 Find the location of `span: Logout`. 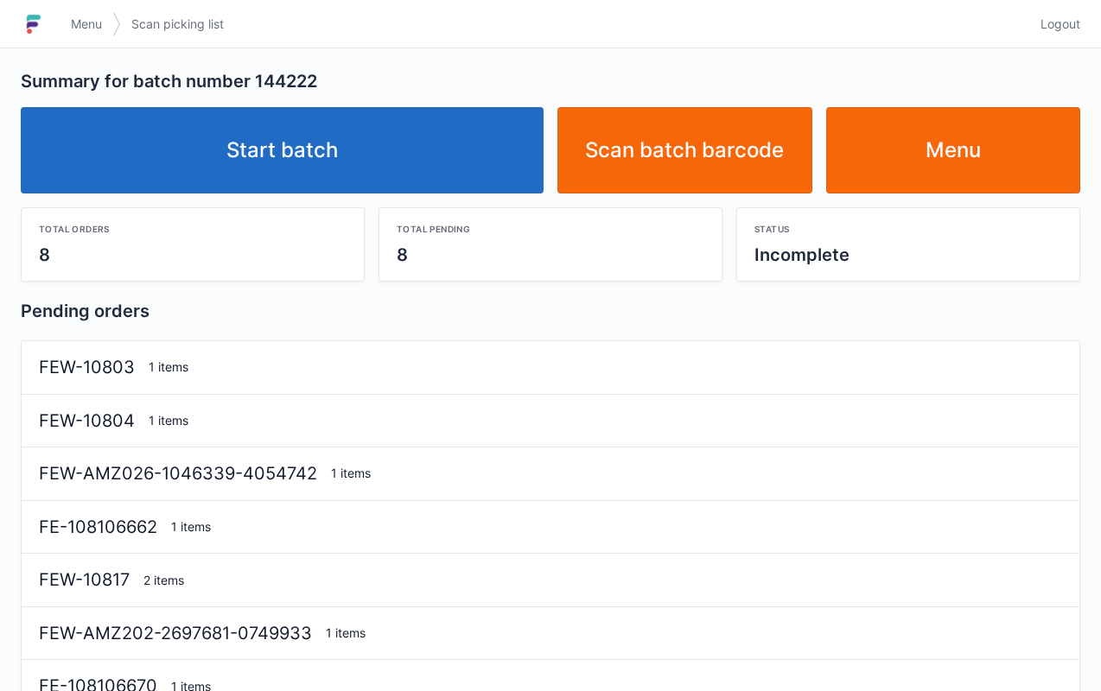

span: Logout is located at coordinates (1060, 24).